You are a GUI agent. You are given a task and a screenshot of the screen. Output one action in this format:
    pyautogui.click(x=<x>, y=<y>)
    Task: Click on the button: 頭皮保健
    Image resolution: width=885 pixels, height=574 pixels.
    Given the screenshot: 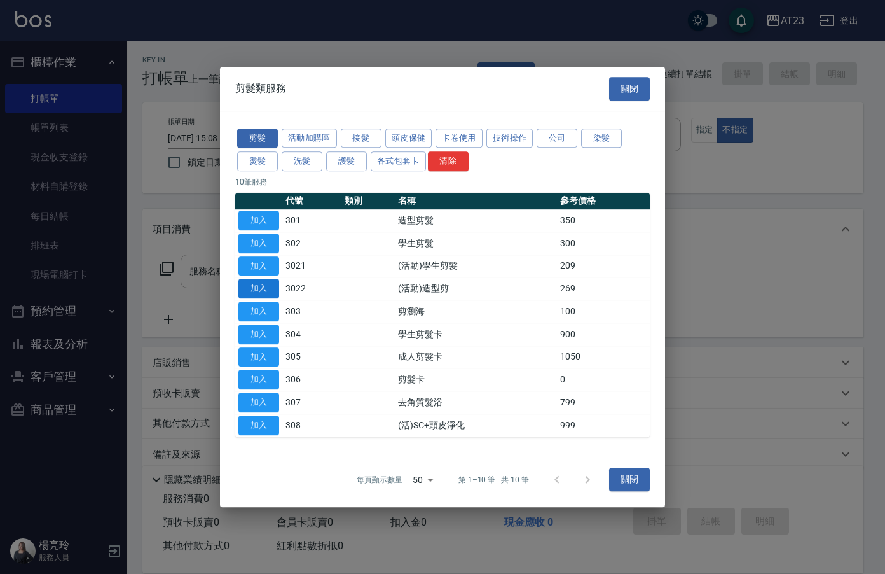 What is the action you would take?
    pyautogui.click(x=409, y=138)
    